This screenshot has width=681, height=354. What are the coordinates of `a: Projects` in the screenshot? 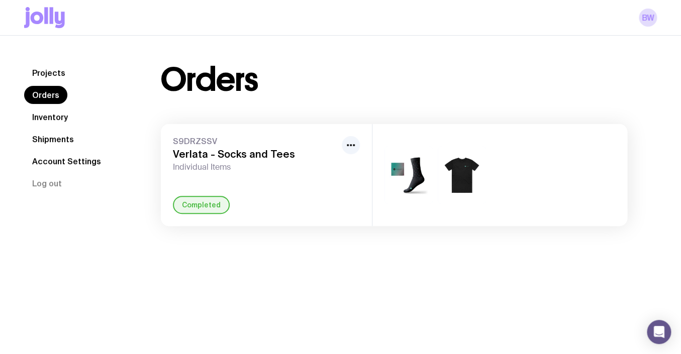 It's located at (49, 73).